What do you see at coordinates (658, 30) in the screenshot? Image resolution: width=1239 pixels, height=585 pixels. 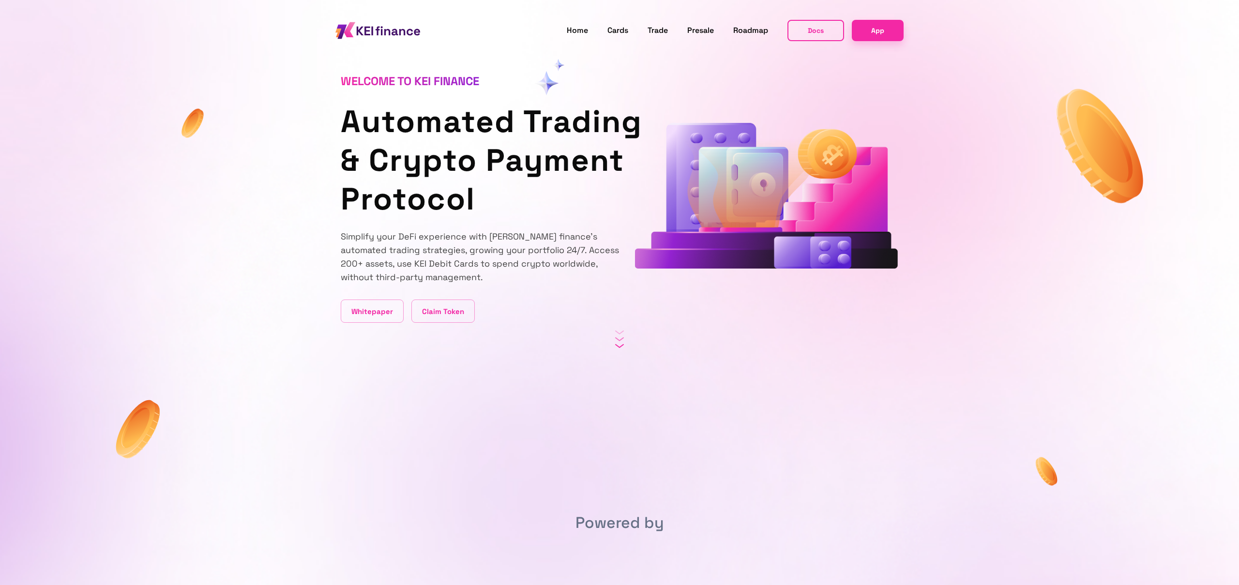 I see `a: Trade` at bounding box center [658, 30].